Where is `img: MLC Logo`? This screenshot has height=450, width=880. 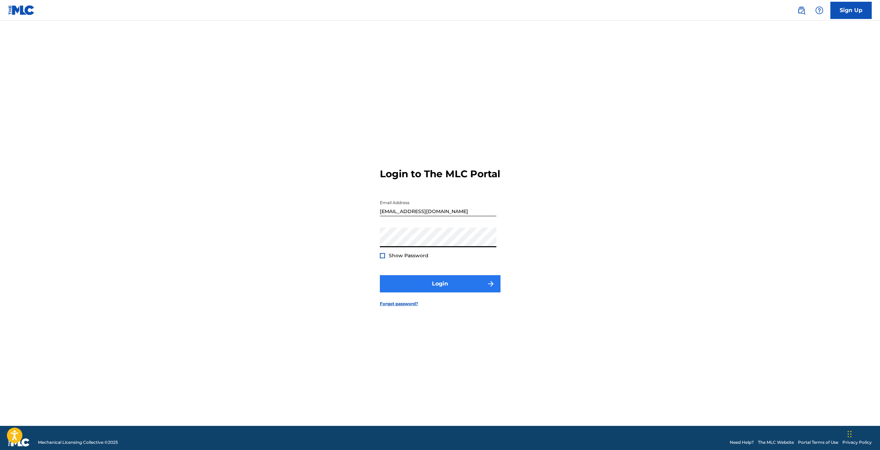 img: MLC Logo is located at coordinates (21, 10).